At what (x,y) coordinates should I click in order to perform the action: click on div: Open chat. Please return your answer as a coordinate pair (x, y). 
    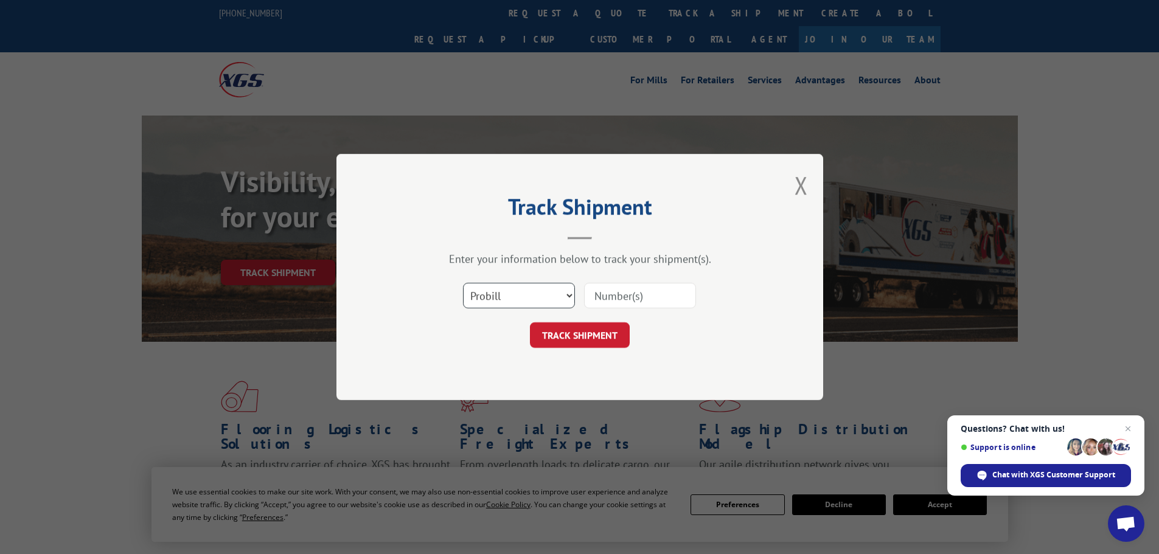
    Looking at the image, I should click on (1126, 524).